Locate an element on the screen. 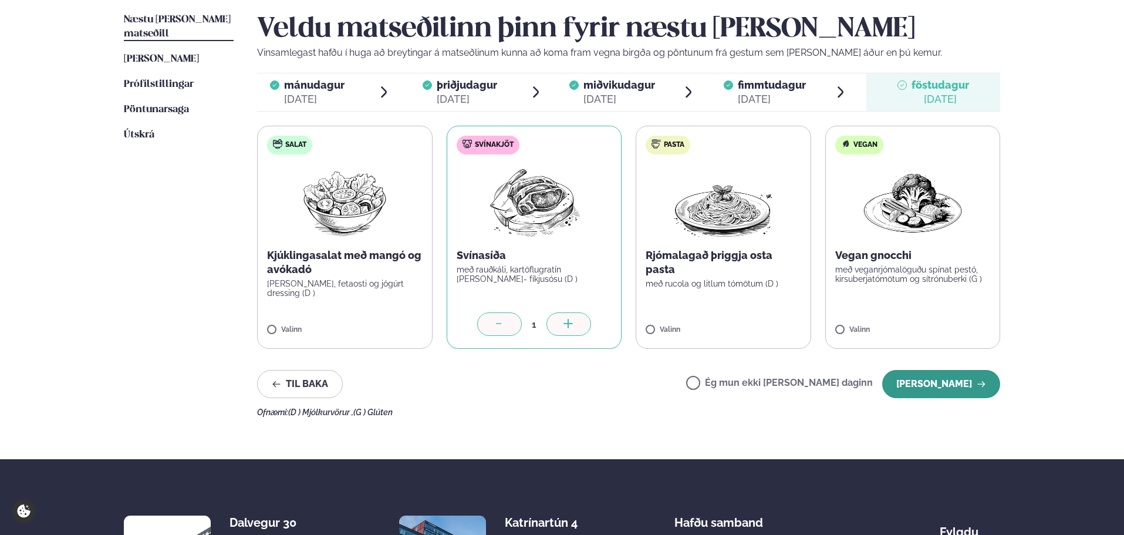  a: Pöntunarsaga is located at coordinates (156, 110).